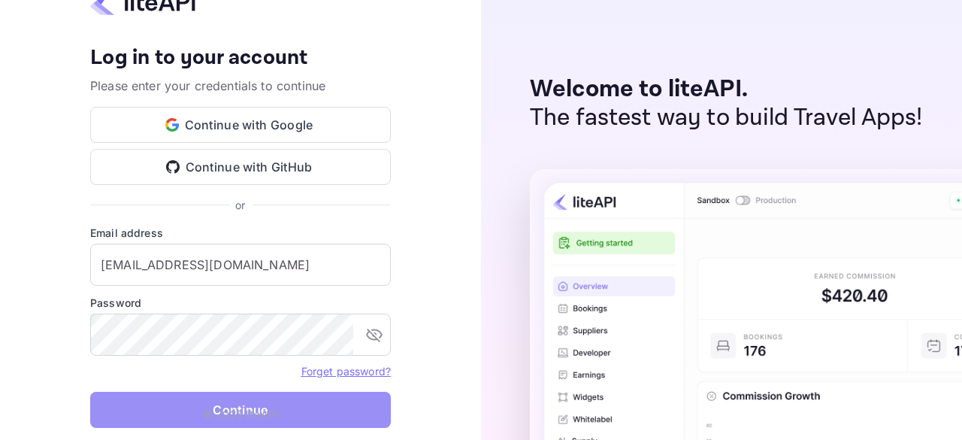 The height and width of the screenshot is (440, 962). I want to click on input: Enter your email address, so click(241, 265).